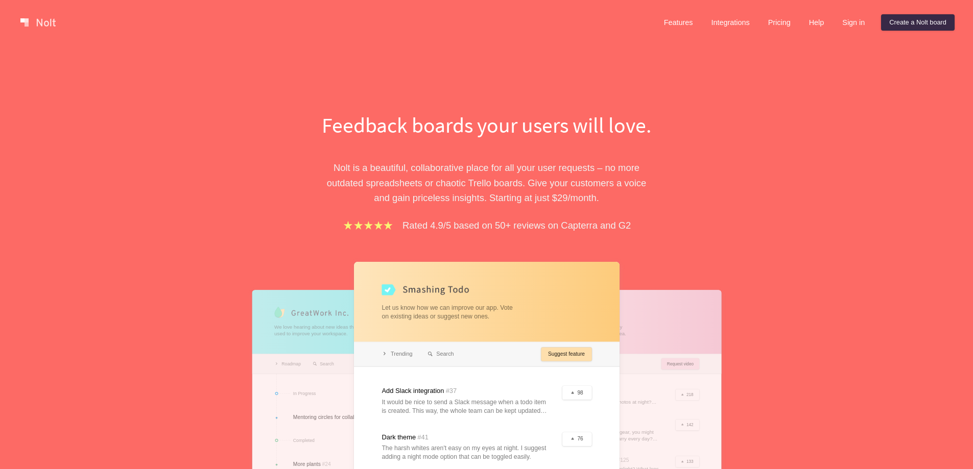 The height and width of the screenshot is (469, 973). I want to click on a: Create a Nolt board, so click(918, 22).